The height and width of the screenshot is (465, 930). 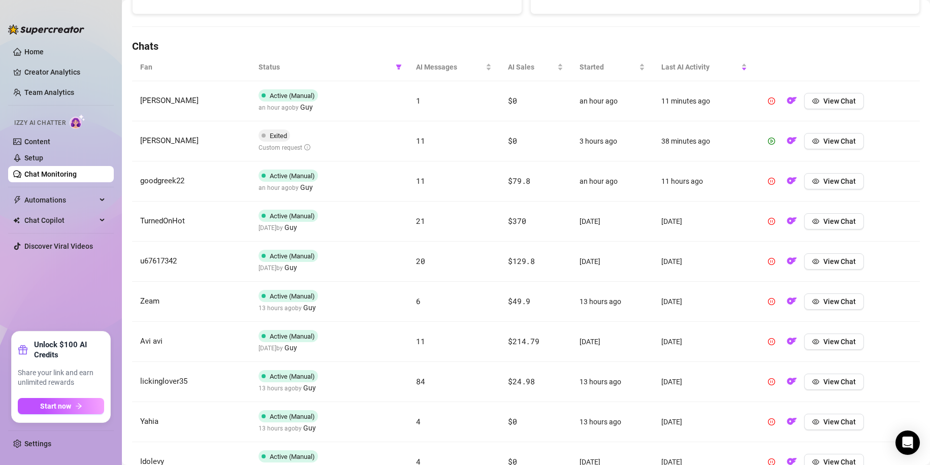 What do you see at coordinates (61, 406) in the screenshot?
I see `button: Start nowarrow-right` at bounding box center [61, 406].